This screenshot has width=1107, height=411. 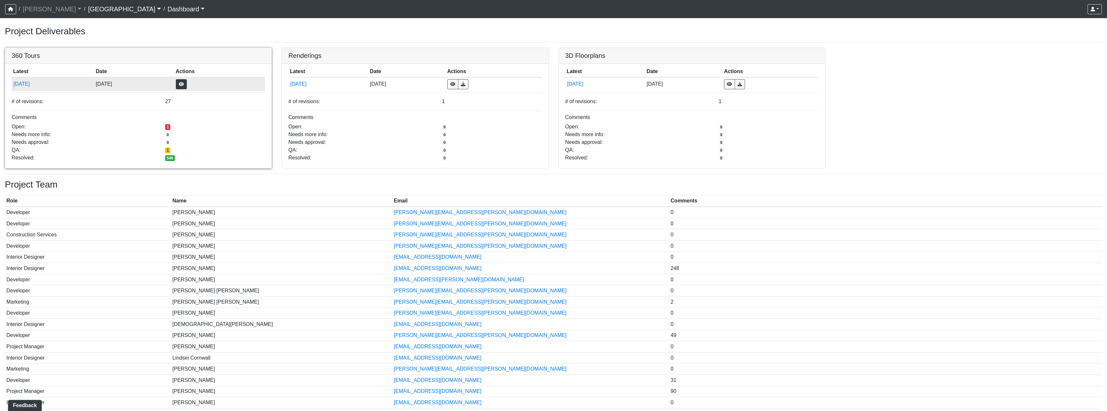 I want to click on td: 90, so click(x=886, y=391).